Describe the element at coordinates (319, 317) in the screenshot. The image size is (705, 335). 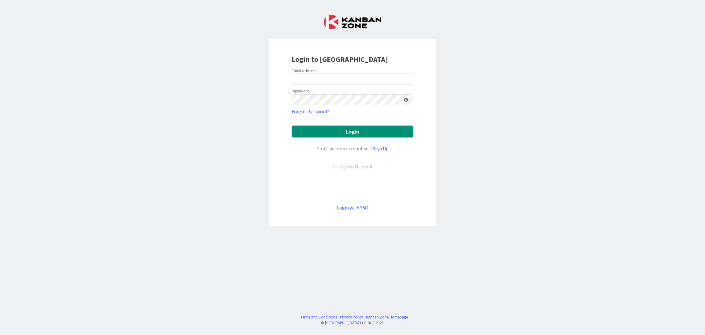
I see `a: Terms and Conditions` at that location.